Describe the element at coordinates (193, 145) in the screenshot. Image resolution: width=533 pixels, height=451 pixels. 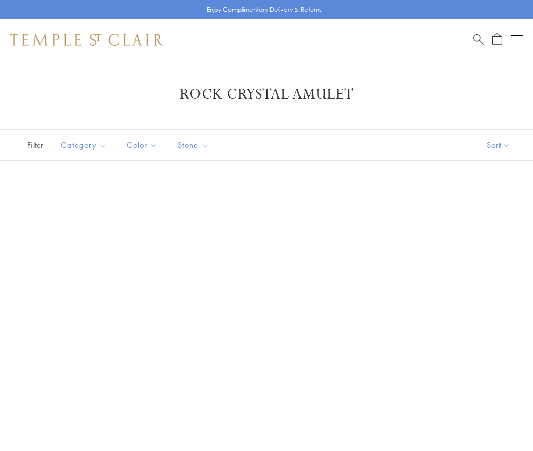
I see `button: Stone` at that location.